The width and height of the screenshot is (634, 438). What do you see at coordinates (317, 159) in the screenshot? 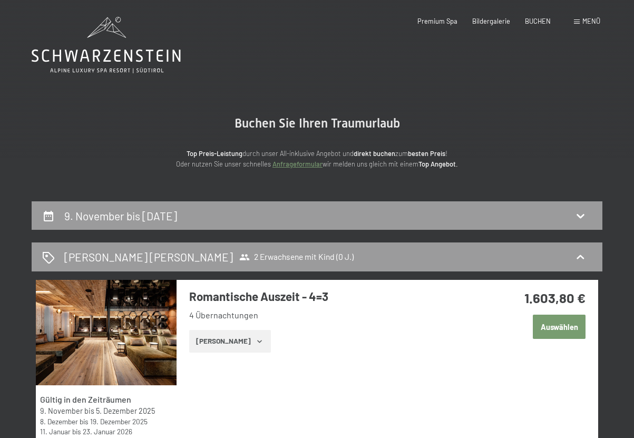
I see `p: durch unser All-inklusive Angebot und zum ! Oder nutzen Sie unser schnelles wir melden uns gleich...` at bounding box center [317, 159].